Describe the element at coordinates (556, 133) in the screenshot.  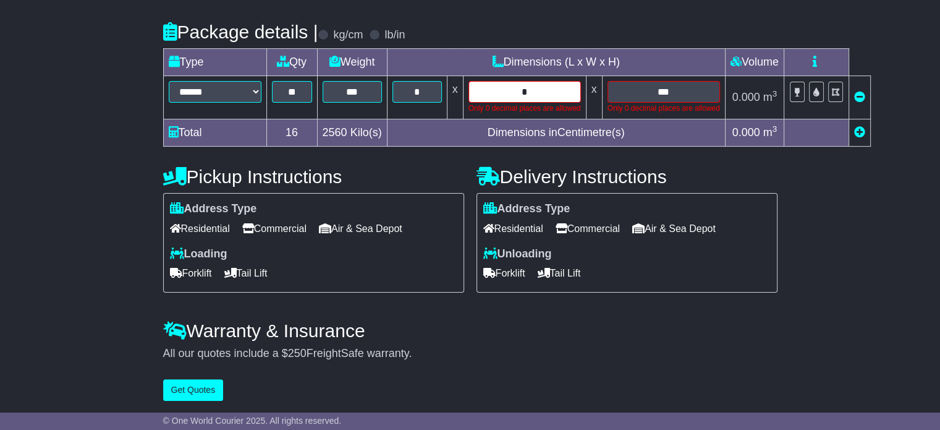
I see `td: Dimensions in Centimetre(s)` at that location.